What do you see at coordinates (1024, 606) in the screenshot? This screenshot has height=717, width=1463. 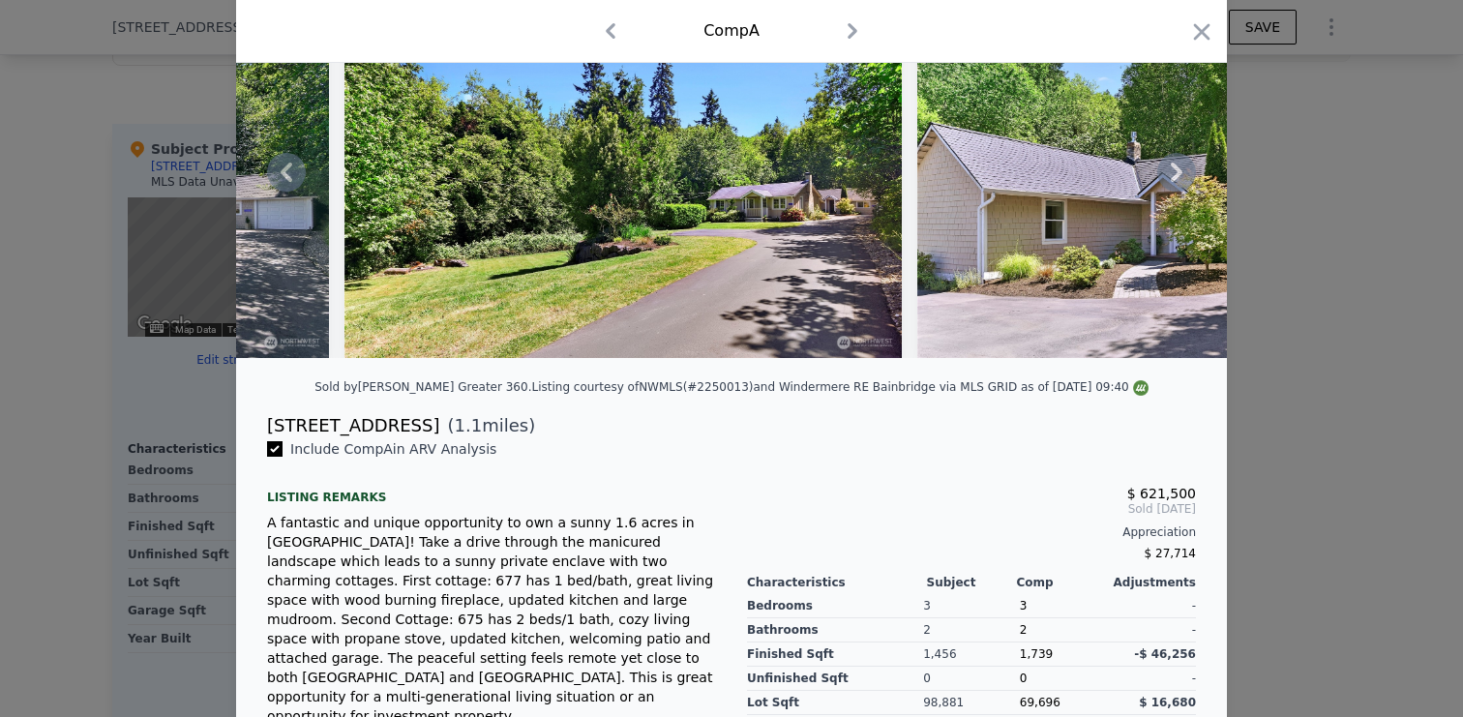 I see `span: 3` at bounding box center [1024, 606].